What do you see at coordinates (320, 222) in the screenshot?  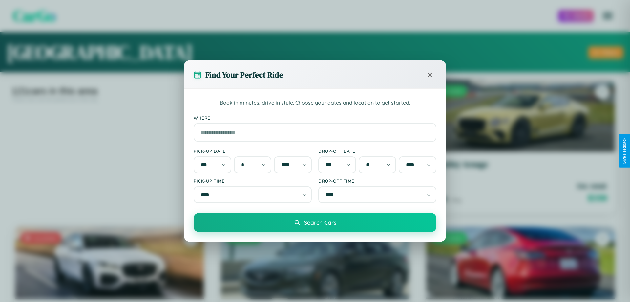 I see `span: Search Cars` at bounding box center [320, 222].